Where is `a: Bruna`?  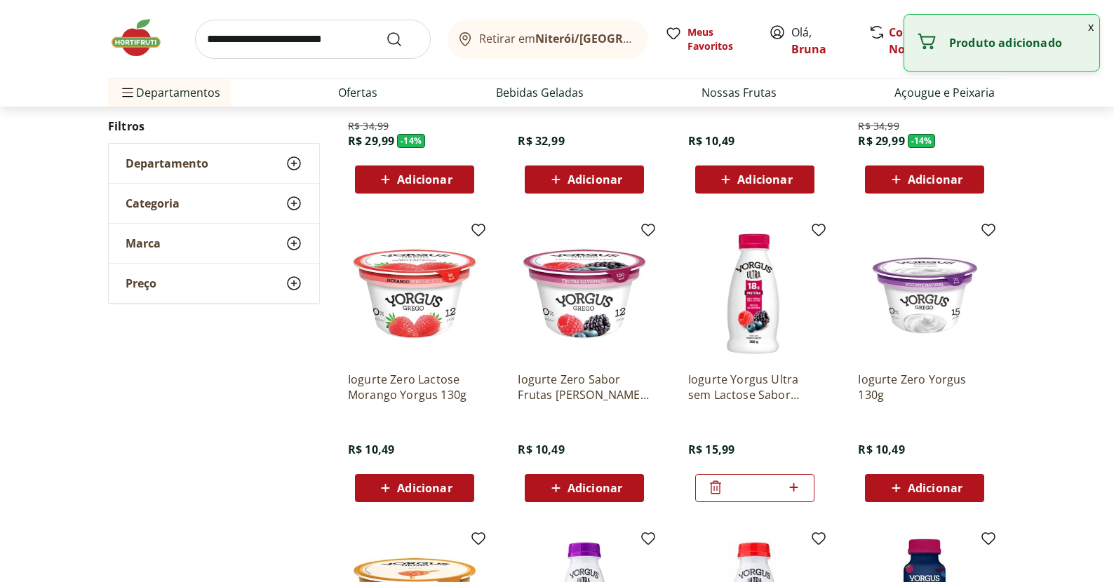 a: Bruna is located at coordinates (809, 49).